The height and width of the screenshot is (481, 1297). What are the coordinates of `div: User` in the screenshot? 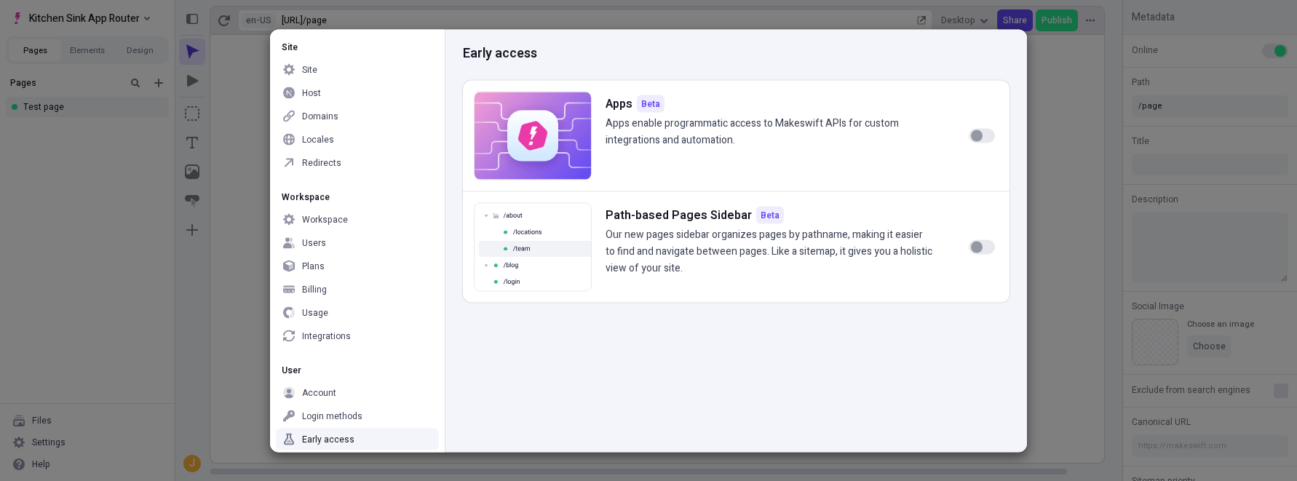 It's located at (357, 370).